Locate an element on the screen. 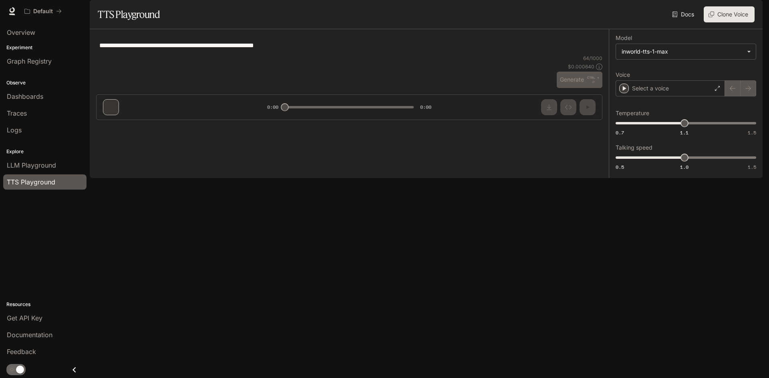  p: Talking speed is located at coordinates (634, 148).